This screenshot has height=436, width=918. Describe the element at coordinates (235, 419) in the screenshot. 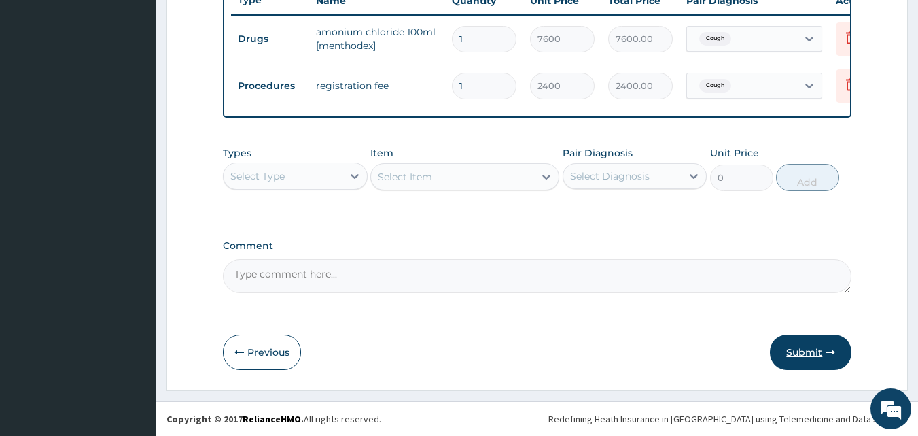

I see `strong: Copyright © 2017 .` at that location.